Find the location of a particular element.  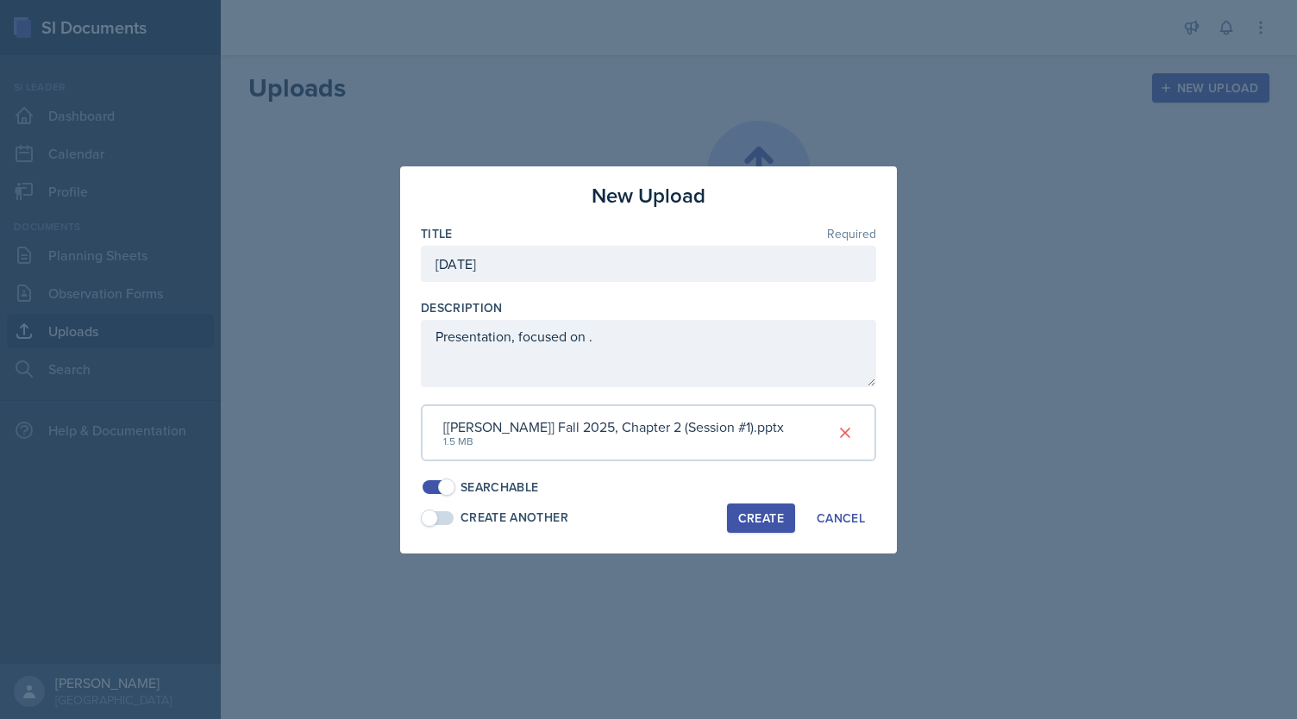

input: Enter title is located at coordinates (649, 264).